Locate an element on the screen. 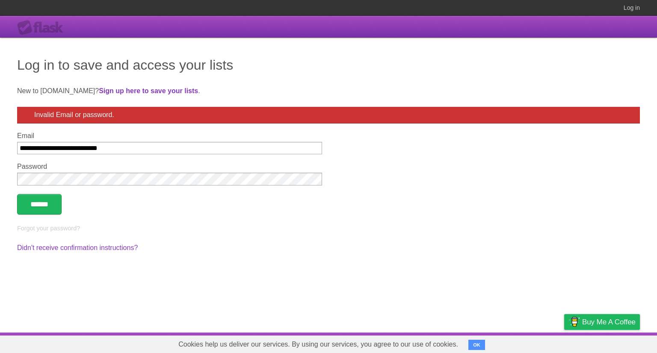 The image size is (657, 353). label: Password is located at coordinates (169, 167).